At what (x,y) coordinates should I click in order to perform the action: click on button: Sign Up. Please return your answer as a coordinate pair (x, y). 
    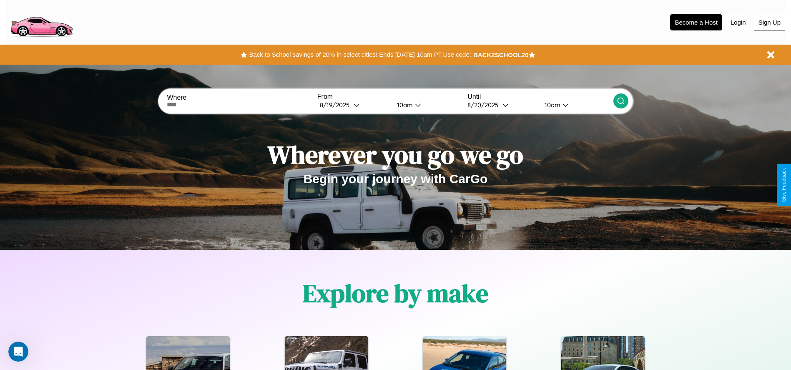
    Looking at the image, I should click on (769, 23).